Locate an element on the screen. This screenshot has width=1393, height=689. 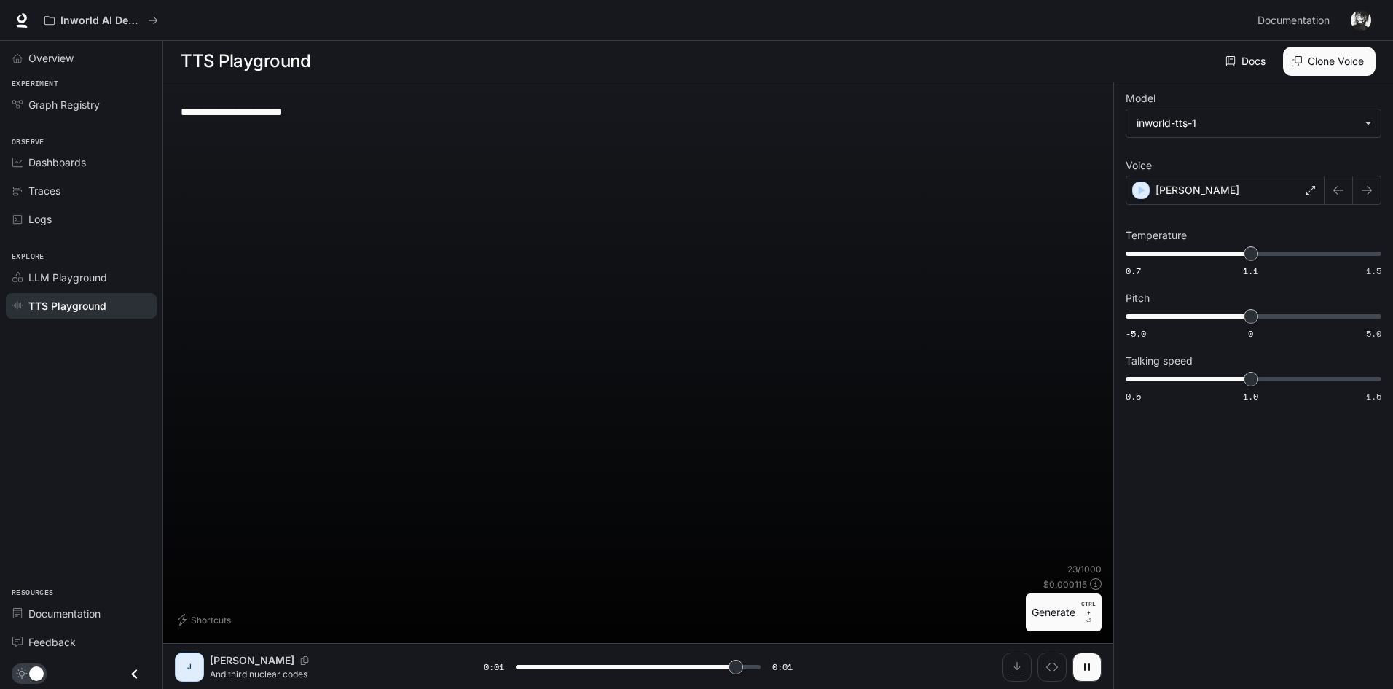
p: 23 / 1000 is located at coordinates (1084, 568).